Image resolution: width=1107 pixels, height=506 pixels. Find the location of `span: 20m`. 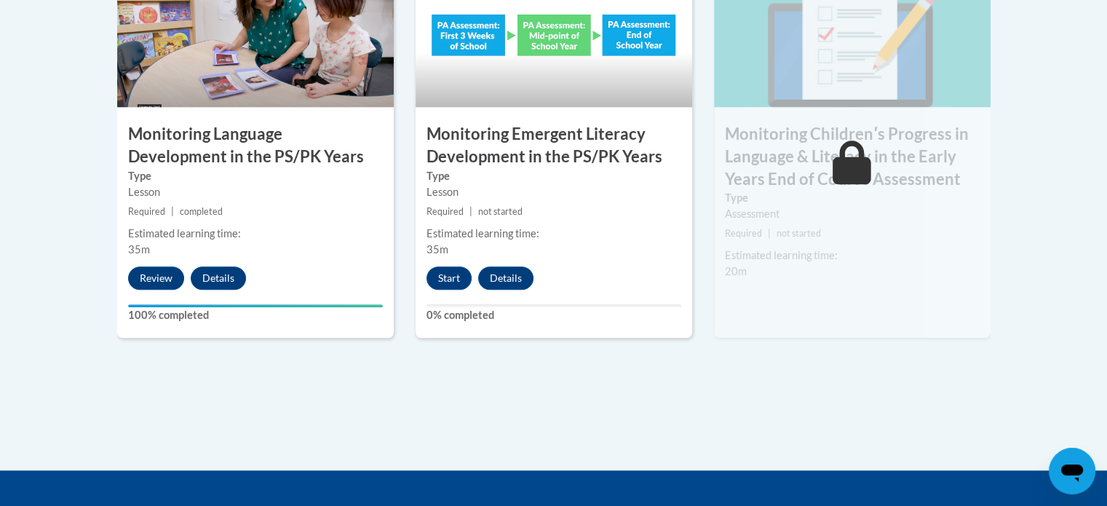

span: 20m is located at coordinates (736, 271).